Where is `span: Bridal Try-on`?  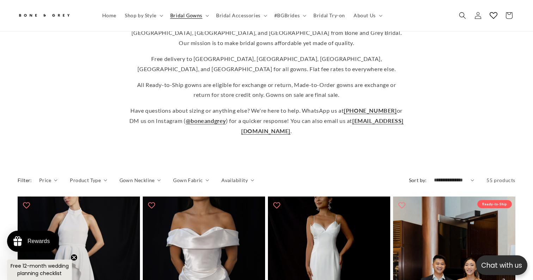 span: Bridal Try-on is located at coordinates (329, 16).